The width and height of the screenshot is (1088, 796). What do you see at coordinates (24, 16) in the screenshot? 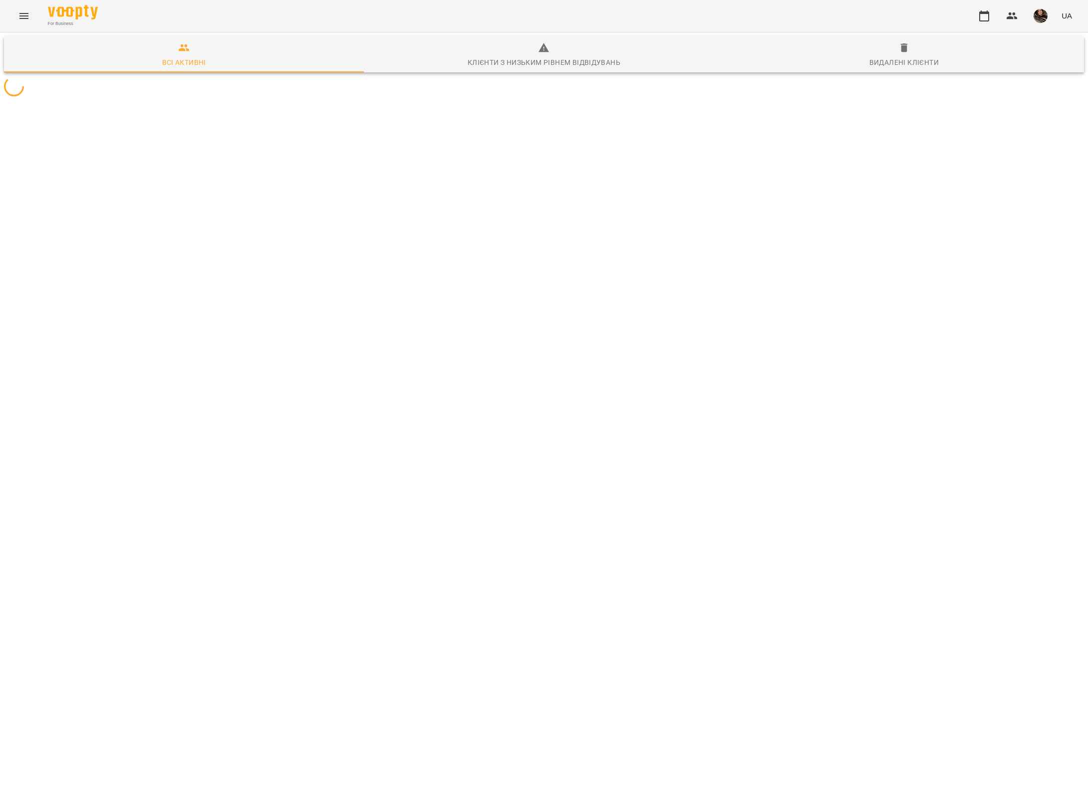
I see `button: Menu` at bounding box center [24, 16].